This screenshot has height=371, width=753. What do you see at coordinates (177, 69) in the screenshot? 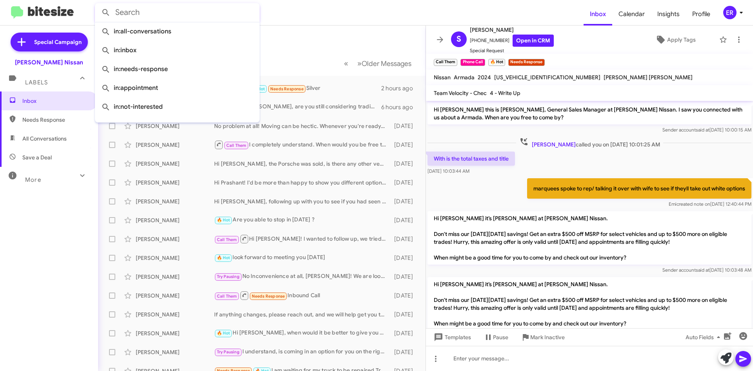
I see `span: in:needs-response` at bounding box center [177, 69].